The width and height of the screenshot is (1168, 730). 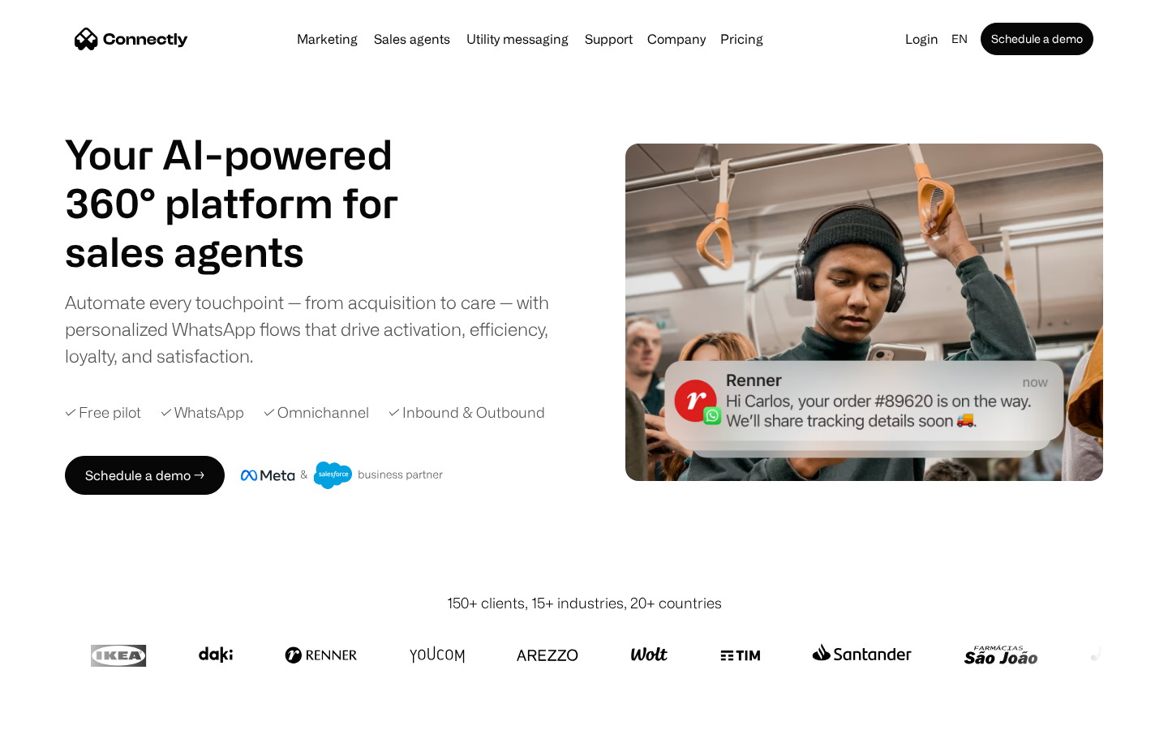 I want to click on a: Schedule a demo →, so click(x=144, y=475).